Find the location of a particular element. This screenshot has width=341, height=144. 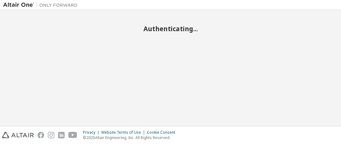

img: Altair One is located at coordinates (42, 5).